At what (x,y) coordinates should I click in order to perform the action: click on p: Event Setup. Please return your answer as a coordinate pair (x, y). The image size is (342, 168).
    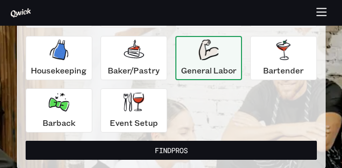
    Looking at the image, I should click on (134, 123).